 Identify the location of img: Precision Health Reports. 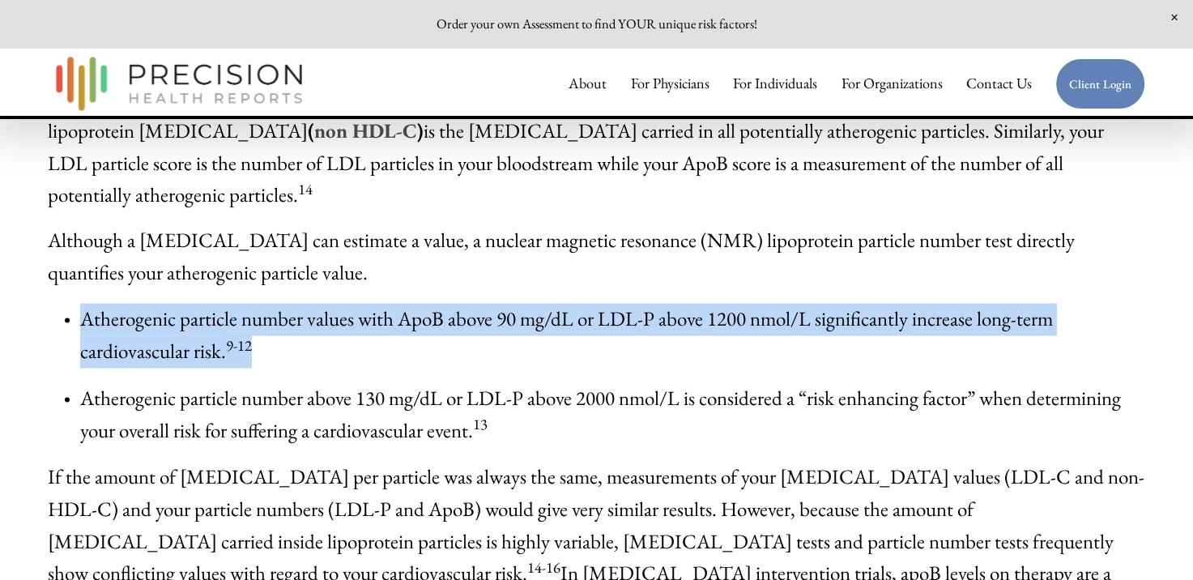
(179, 83).